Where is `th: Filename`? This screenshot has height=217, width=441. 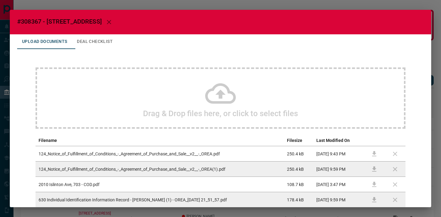
th: Filename is located at coordinates (160, 140).